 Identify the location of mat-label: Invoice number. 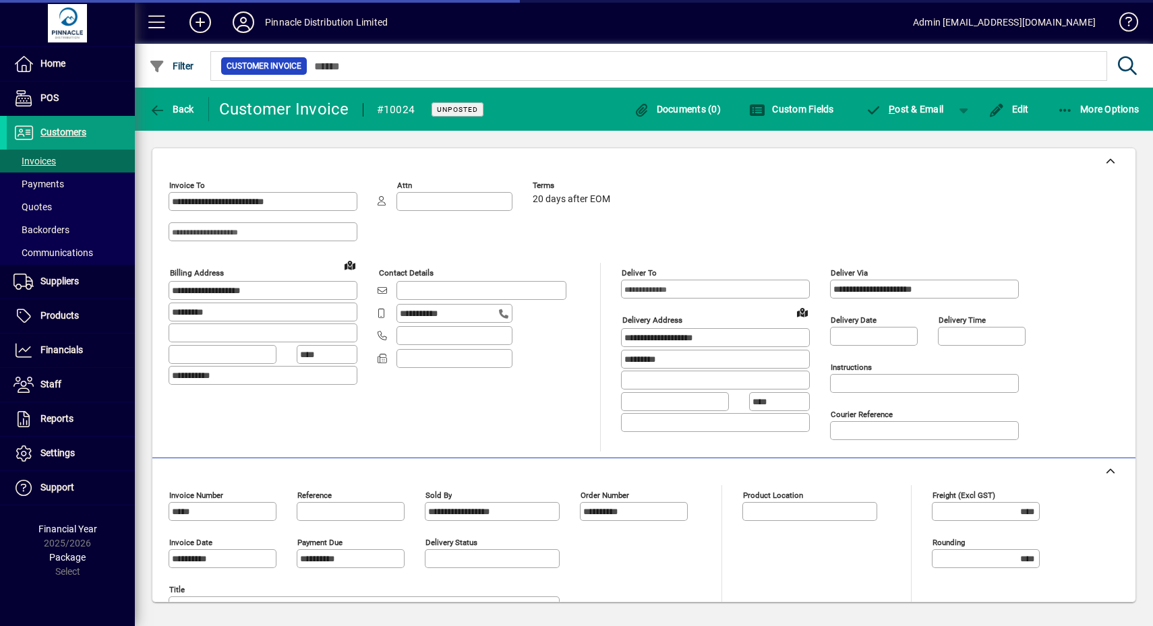
(196, 496).